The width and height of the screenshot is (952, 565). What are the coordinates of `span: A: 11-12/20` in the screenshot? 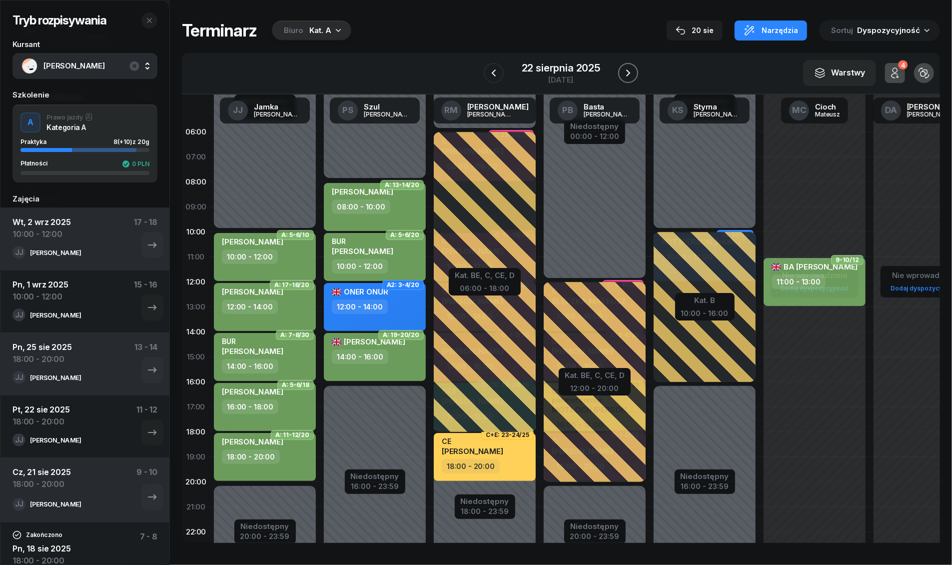 It's located at (292, 435).